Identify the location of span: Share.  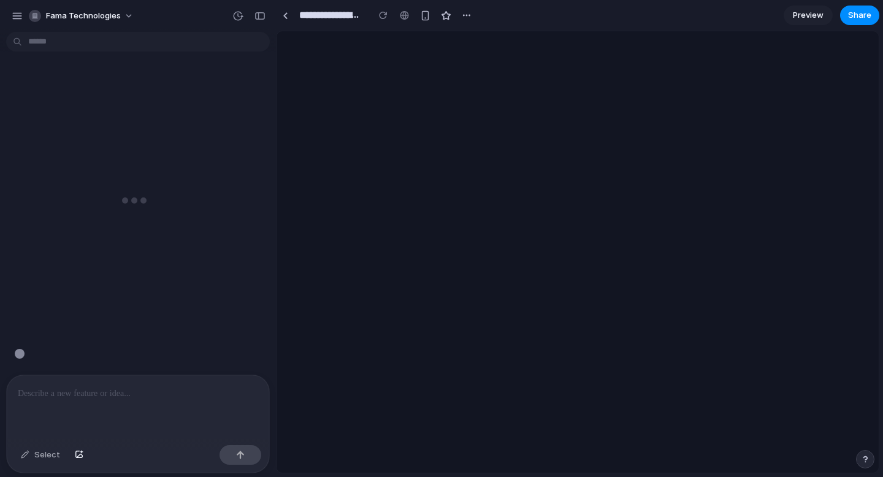
(860, 15).